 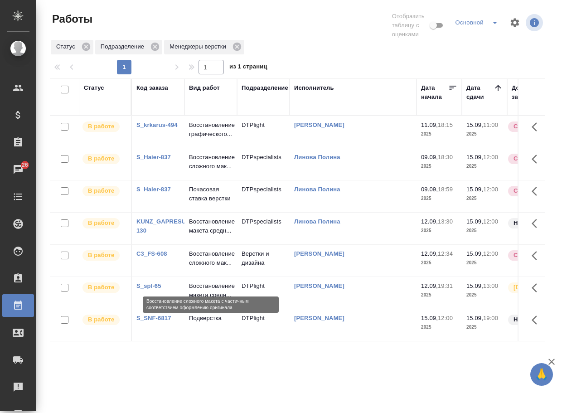 What do you see at coordinates (154, 317) in the screenshot?
I see `a: S_SNF-6817` at bounding box center [154, 317].